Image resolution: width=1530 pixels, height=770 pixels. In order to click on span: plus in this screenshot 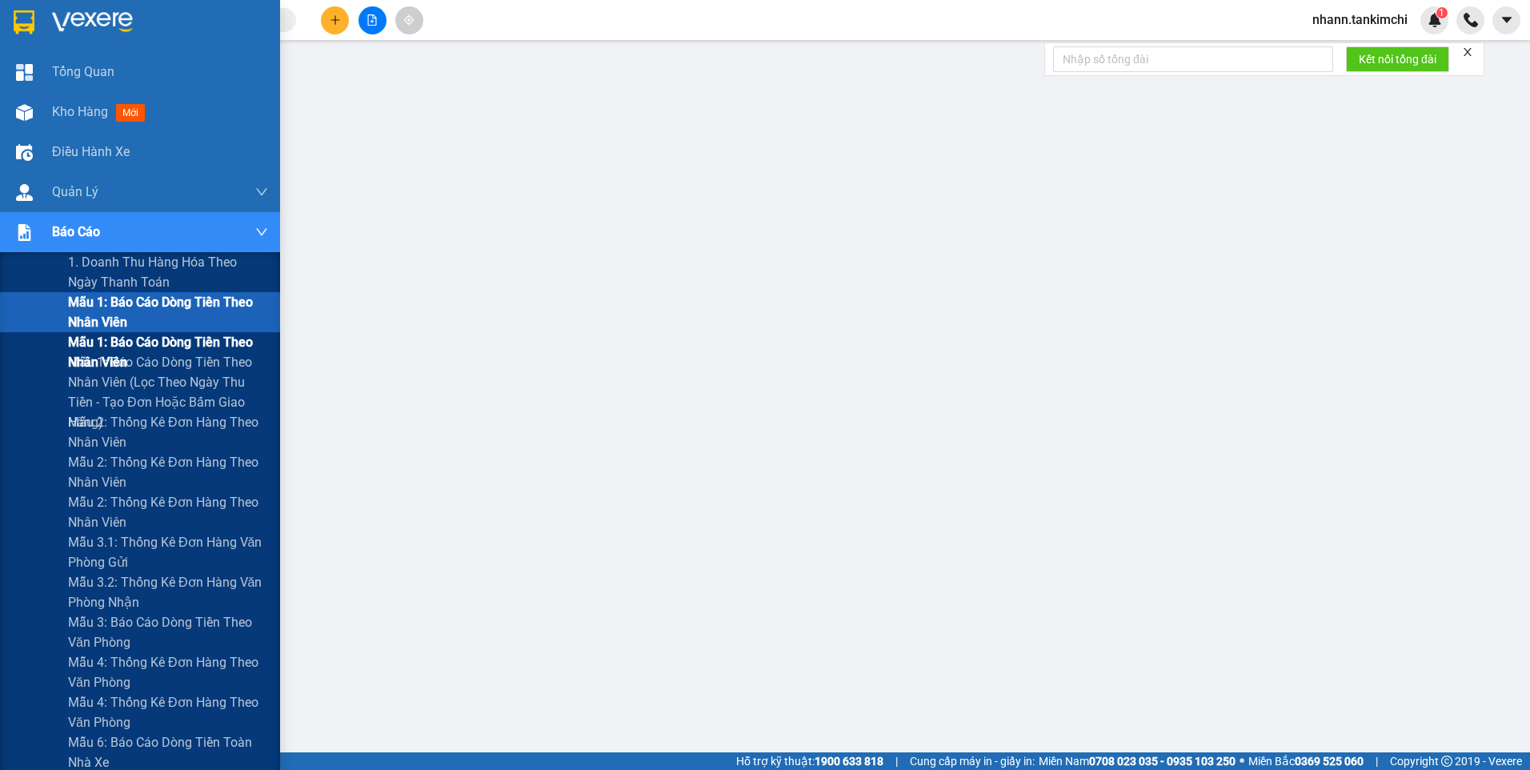, I will do `click(335, 20)`.